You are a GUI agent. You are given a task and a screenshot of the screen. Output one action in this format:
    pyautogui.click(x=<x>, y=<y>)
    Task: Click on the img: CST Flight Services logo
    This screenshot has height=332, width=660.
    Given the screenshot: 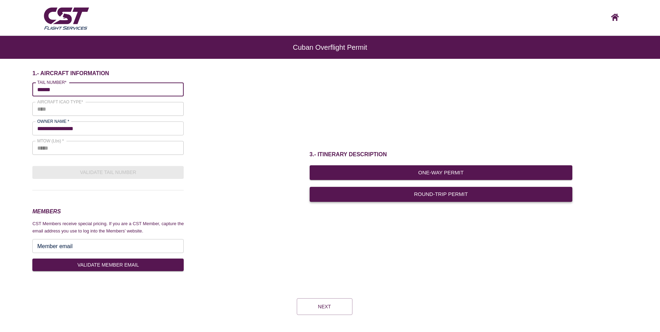 What is the action you would take?
    pyautogui.click(x=66, y=18)
    